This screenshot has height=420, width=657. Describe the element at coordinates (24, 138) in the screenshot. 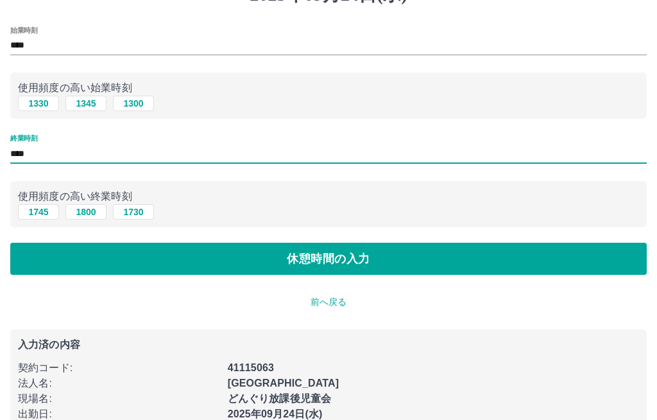

I see `label: 終業時刻` at that location.